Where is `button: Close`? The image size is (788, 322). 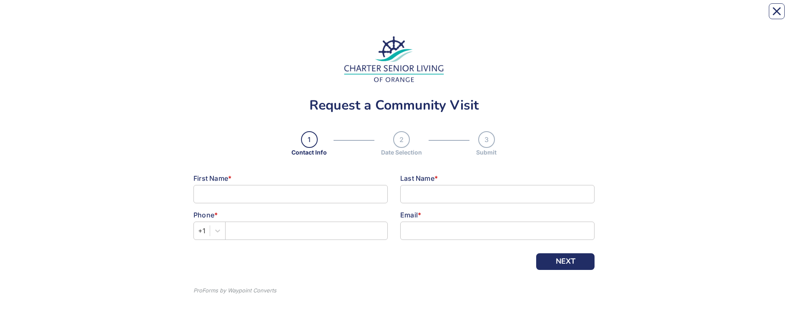 button: Close is located at coordinates (776, 11).